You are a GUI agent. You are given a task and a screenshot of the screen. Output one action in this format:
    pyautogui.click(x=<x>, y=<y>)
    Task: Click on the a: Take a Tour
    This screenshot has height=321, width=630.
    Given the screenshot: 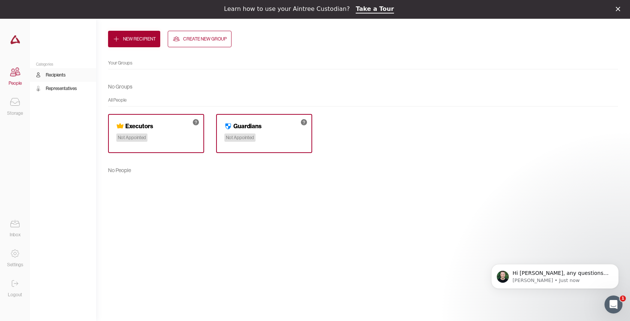 What is the action you would take?
    pyautogui.click(x=375, y=9)
    